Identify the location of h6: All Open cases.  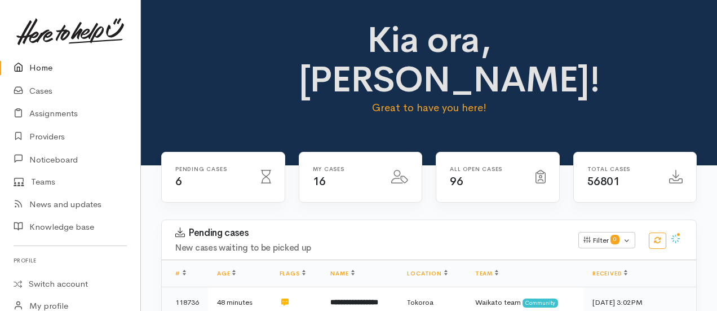
(486, 169).